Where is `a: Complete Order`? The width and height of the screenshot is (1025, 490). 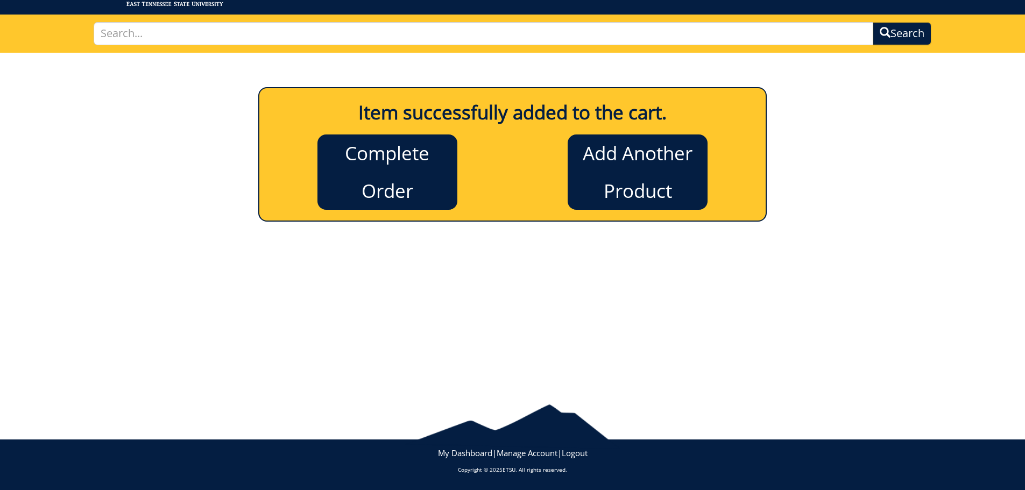
a: Complete Order is located at coordinates (387, 172).